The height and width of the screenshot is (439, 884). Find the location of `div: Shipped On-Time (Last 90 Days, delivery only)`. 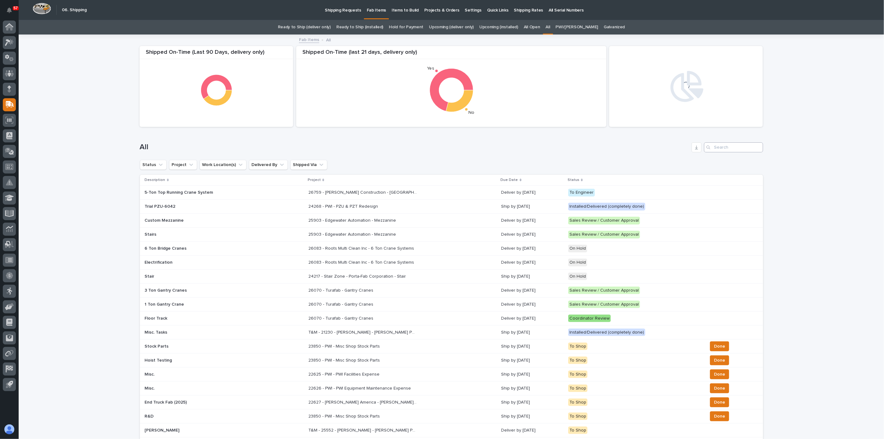

div: Shipped On-Time (Last 90 Days, delivery only) is located at coordinates (216, 54).